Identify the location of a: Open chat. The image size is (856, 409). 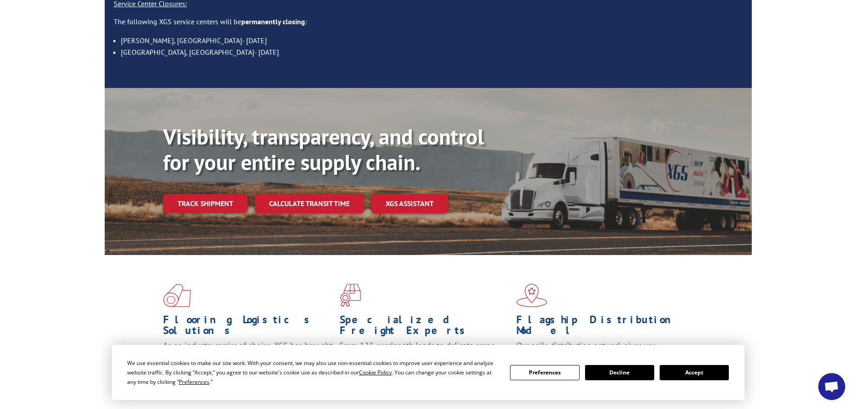
(831, 387).